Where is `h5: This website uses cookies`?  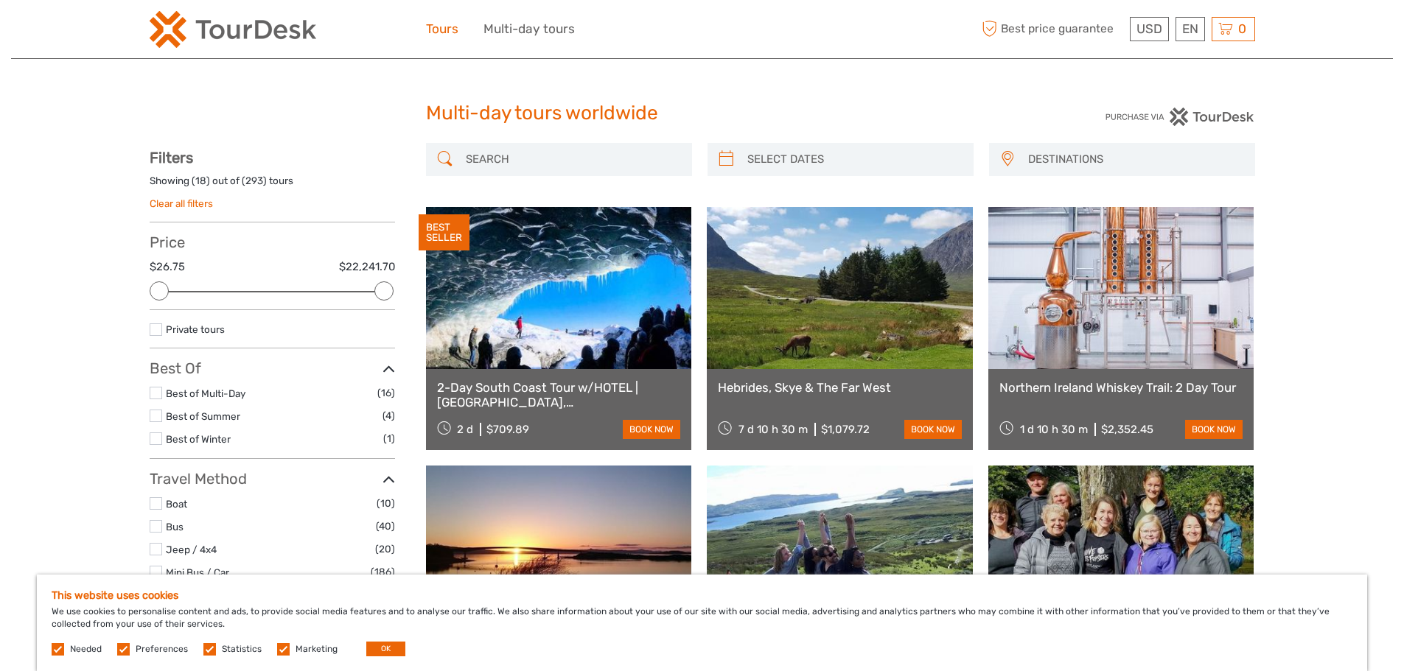
h5: This website uses cookies is located at coordinates (702, 595).